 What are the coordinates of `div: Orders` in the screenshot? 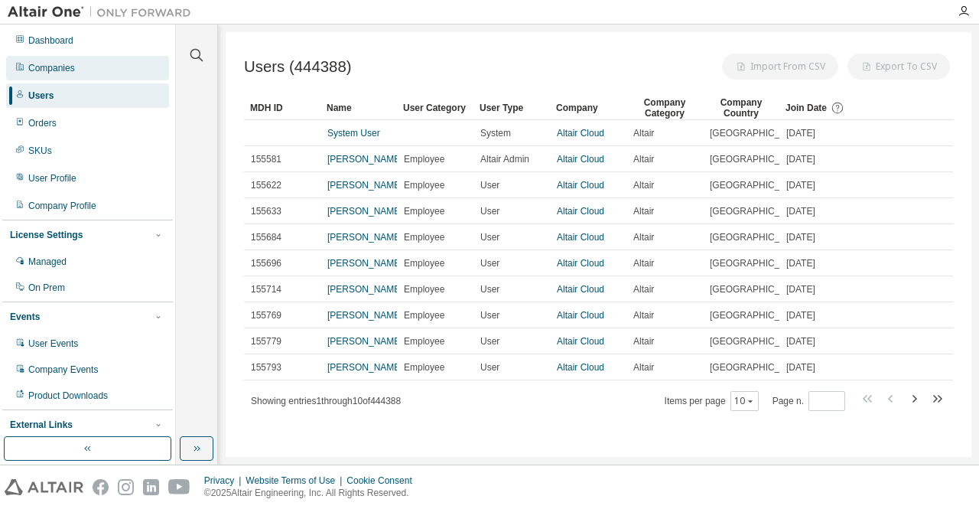 It's located at (42, 123).